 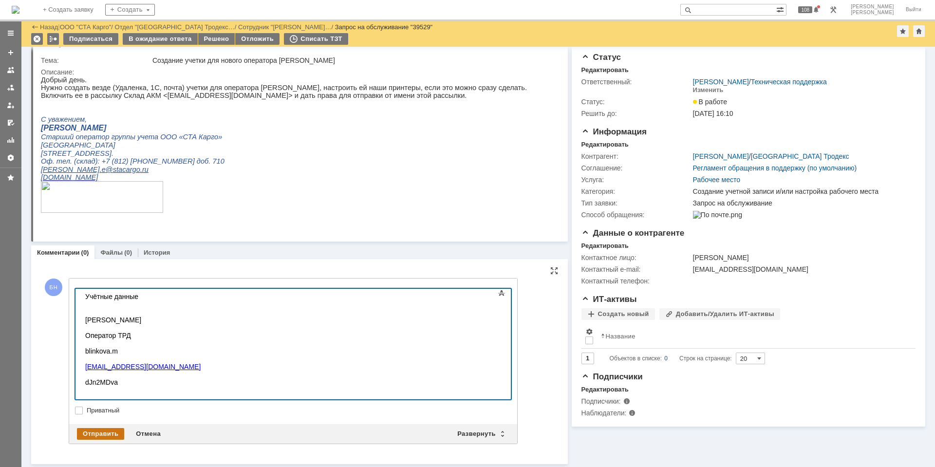 What do you see at coordinates (16, 10) in the screenshot?
I see `img: logo` at bounding box center [16, 10].